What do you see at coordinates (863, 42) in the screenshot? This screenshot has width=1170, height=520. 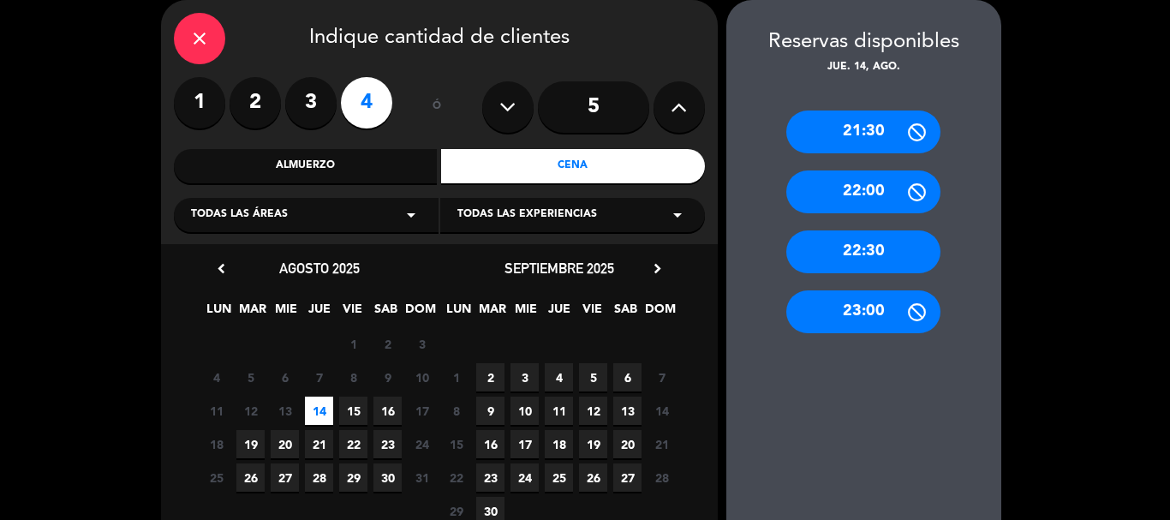 I see `div: Reservas disponibles` at bounding box center [863, 42].